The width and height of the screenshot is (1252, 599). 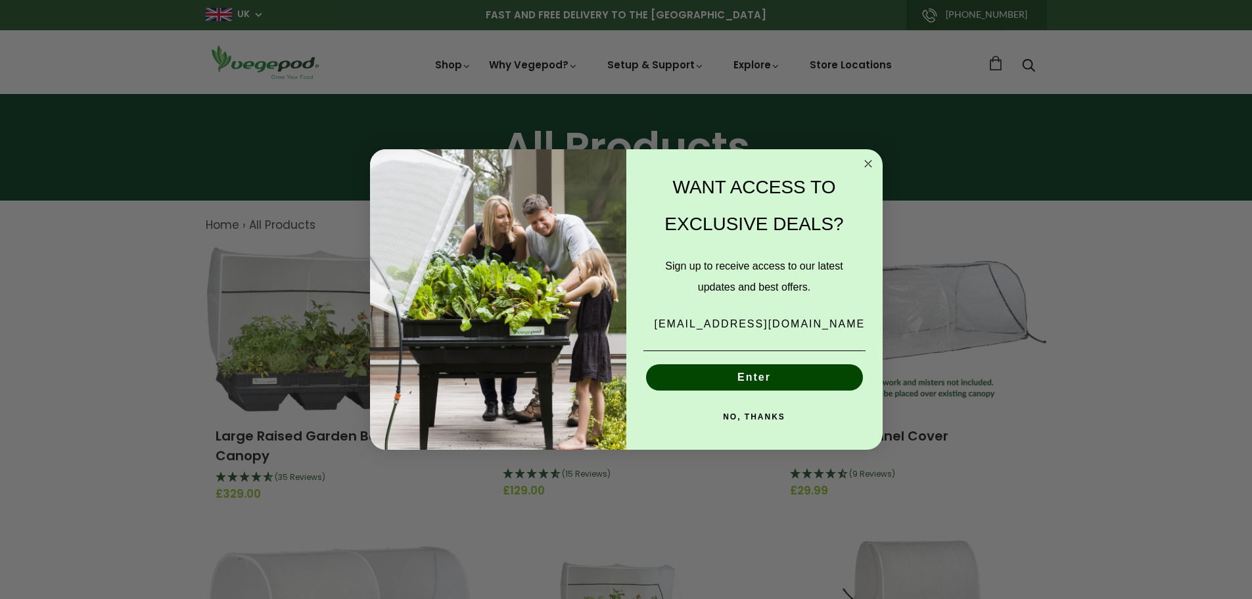 What do you see at coordinates (755, 417) in the screenshot?
I see `button: NO, THANKS` at bounding box center [755, 417].